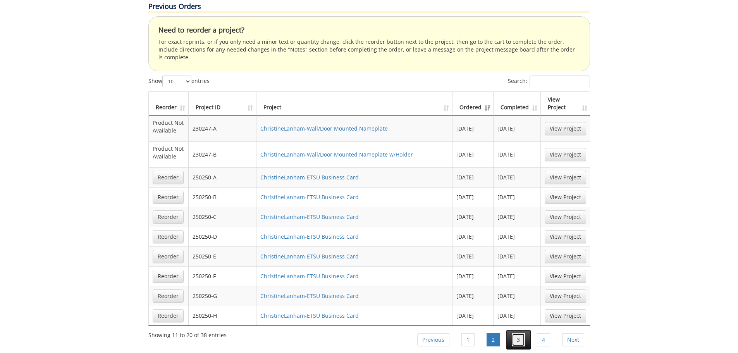 This screenshot has height=353, width=738. I want to click on input: Search:, so click(559, 81).